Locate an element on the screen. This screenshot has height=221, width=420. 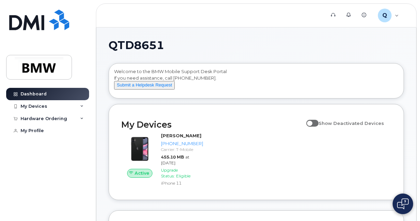
h2: My Devices is located at coordinates (212, 124).